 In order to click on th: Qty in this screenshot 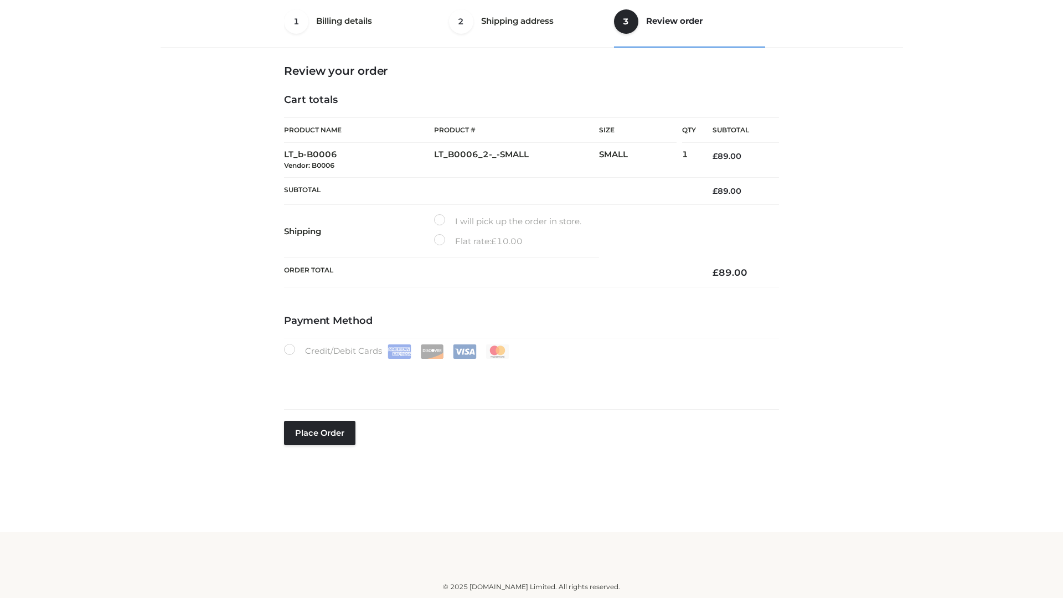, I will do `click(688, 130)`.